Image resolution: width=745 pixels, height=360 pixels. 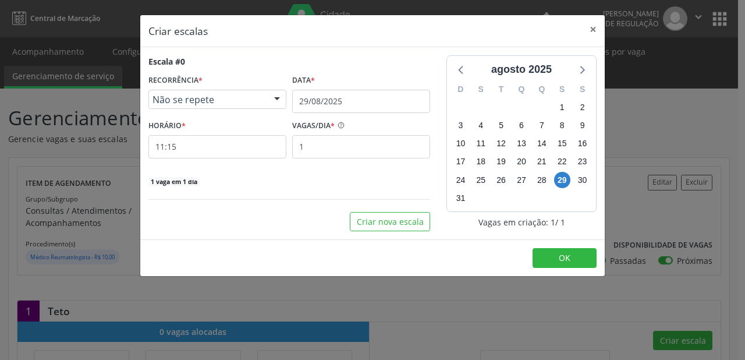 What do you see at coordinates (481, 126) in the screenshot?
I see `span: segunda-feira, 4 de agosto de 2025` at bounding box center [481, 126].